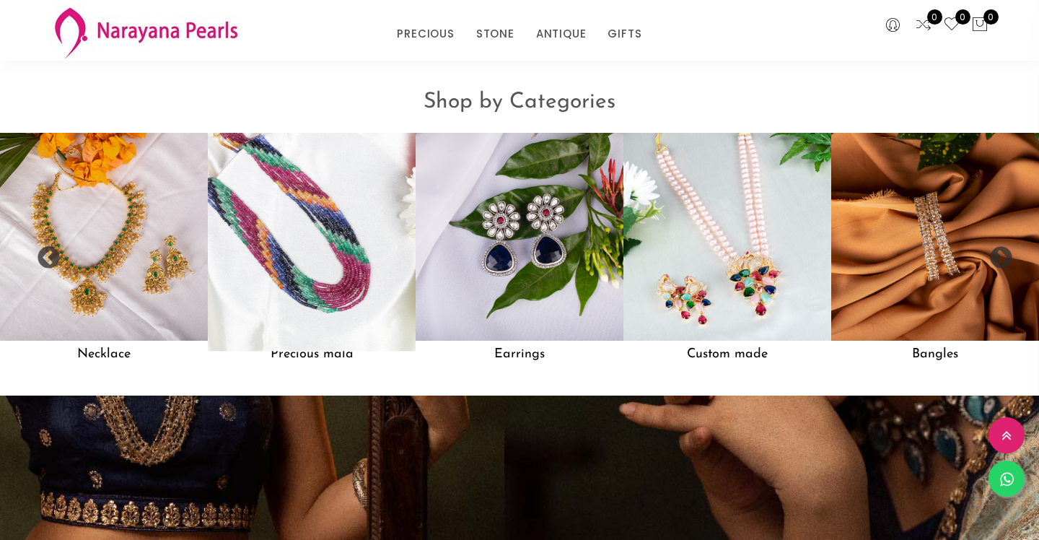 This screenshot has width=1039, height=540. What do you see at coordinates (995, 253) in the screenshot?
I see `button: Next` at bounding box center [995, 253].